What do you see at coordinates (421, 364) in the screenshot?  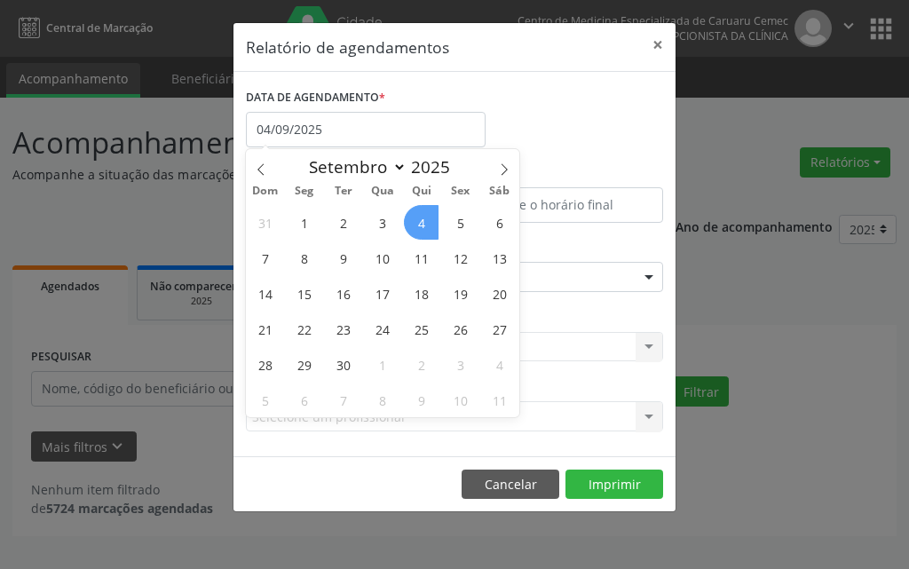 I see `span: Outubro 2, 2025` at bounding box center [421, 364].